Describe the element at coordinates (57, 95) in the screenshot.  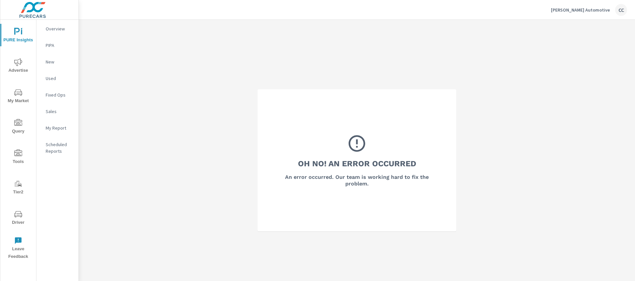
I see `div: Fixed Ops` at that location.